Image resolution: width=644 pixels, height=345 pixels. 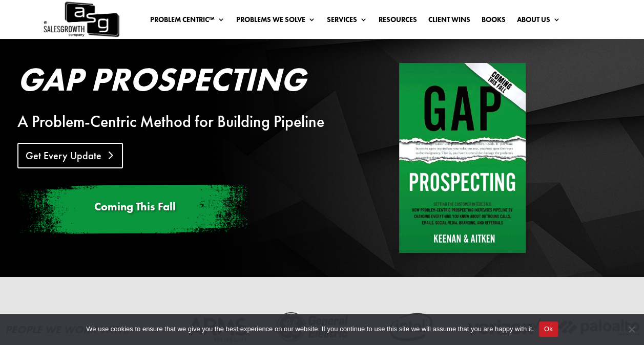 I want to click on img: Gap Prospecting - Coming This Fall, so click(x=462, y=158).